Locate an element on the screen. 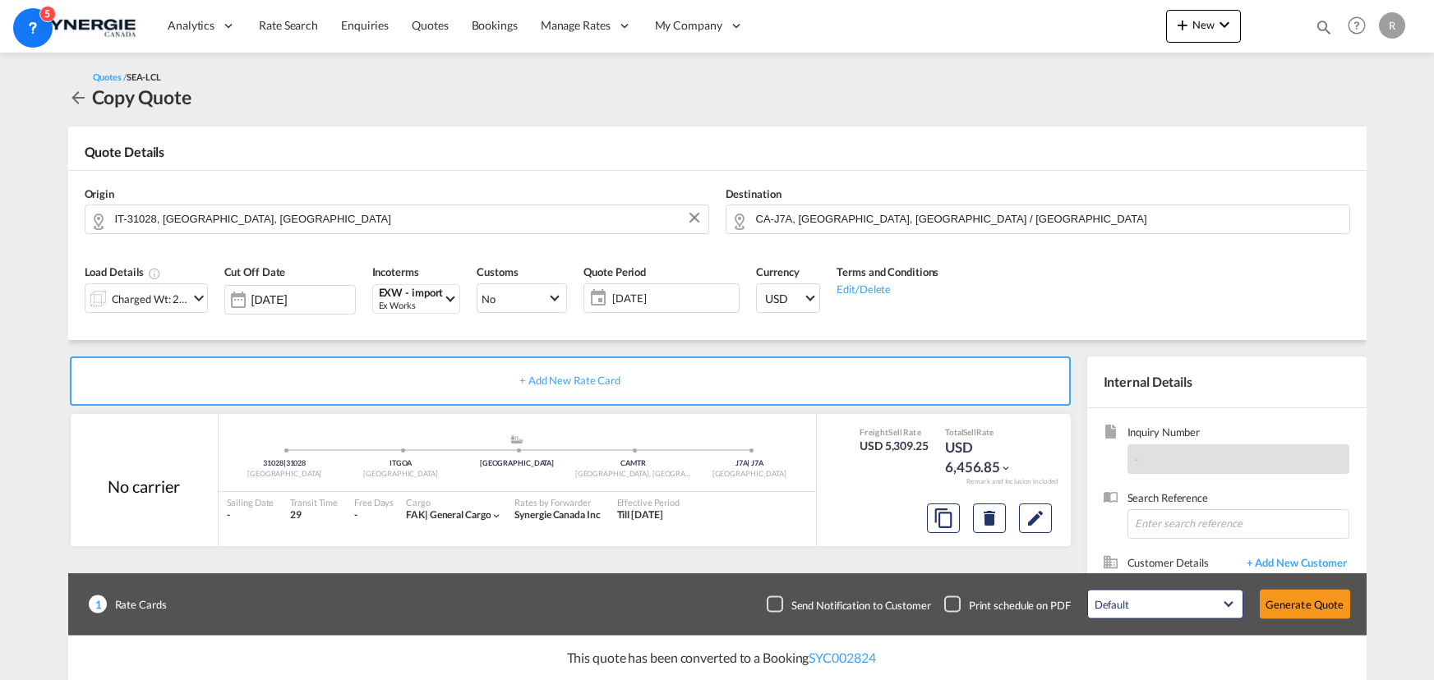  div: No is located at coordinates (488, 299).